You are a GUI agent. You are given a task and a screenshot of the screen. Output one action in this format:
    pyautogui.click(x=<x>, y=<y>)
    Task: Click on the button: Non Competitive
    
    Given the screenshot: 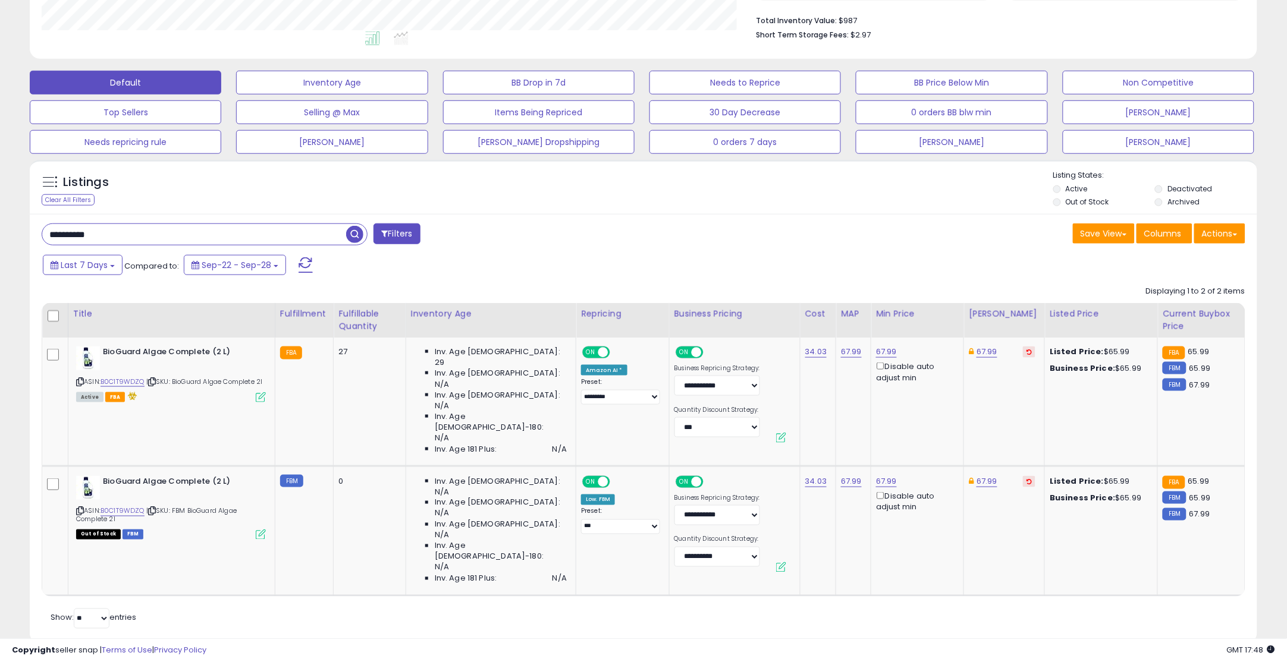 What is the action you would take?
    pyautogui.click(x=1158, y=83)
    